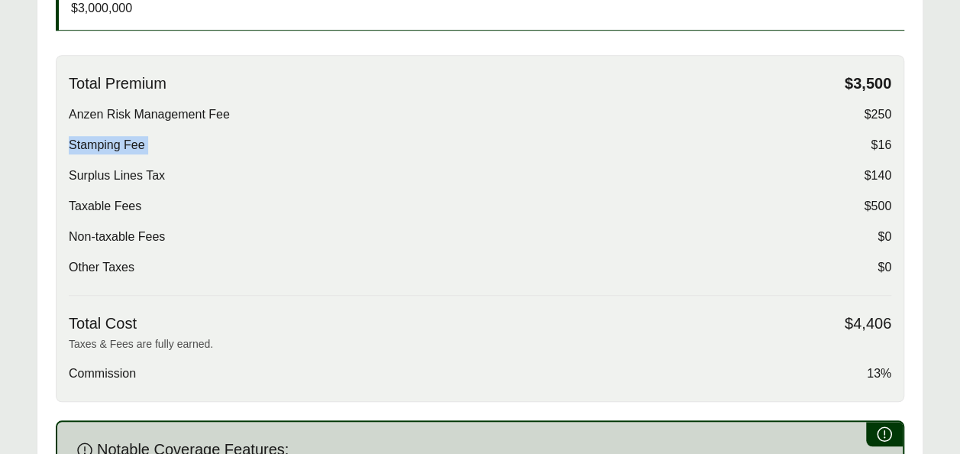 The height and width of the screenshot is (454, 960). I want to click on span: Total Cost, so click(102, 323).